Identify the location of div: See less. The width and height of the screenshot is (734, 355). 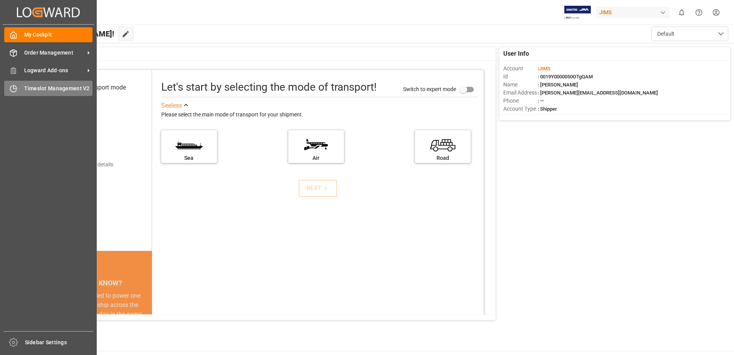
(172, 106).